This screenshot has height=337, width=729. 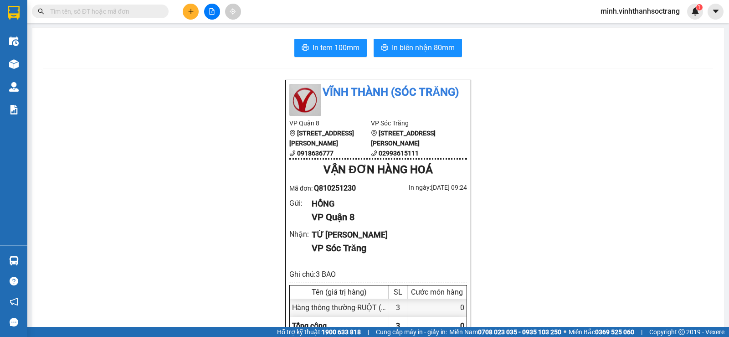 I want to click on span: In tem 100mm, so click(x=336, y=47).